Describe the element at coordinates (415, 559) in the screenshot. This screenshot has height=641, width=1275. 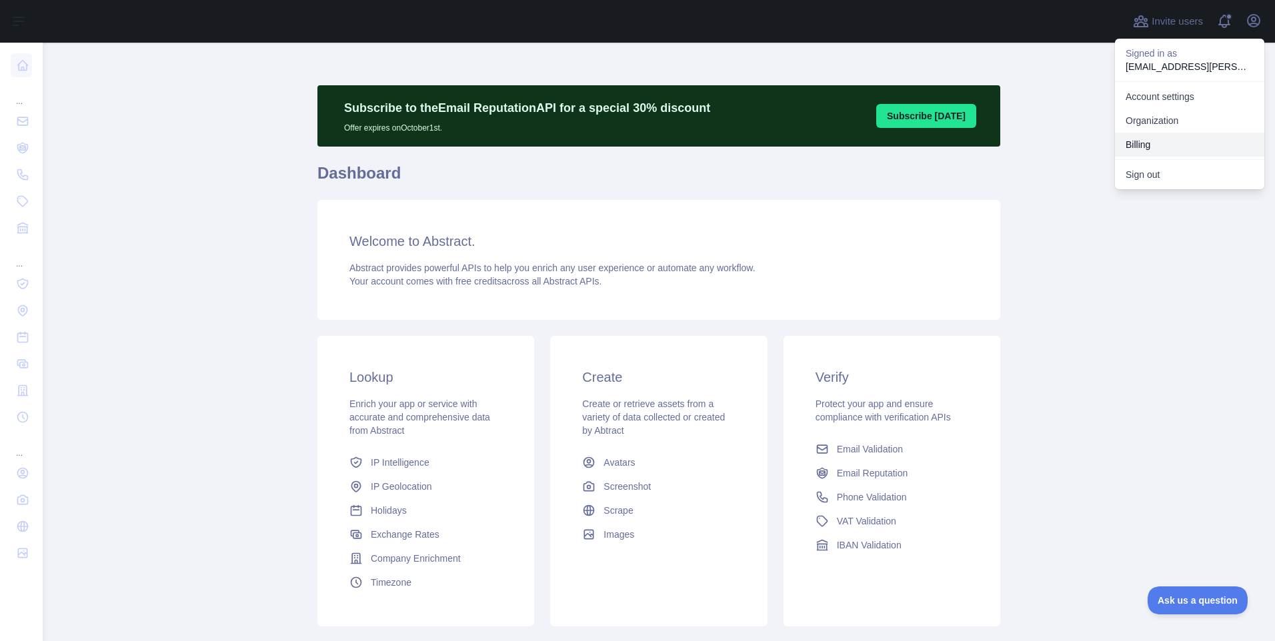
I see `span: Company Enrichment` at that location.